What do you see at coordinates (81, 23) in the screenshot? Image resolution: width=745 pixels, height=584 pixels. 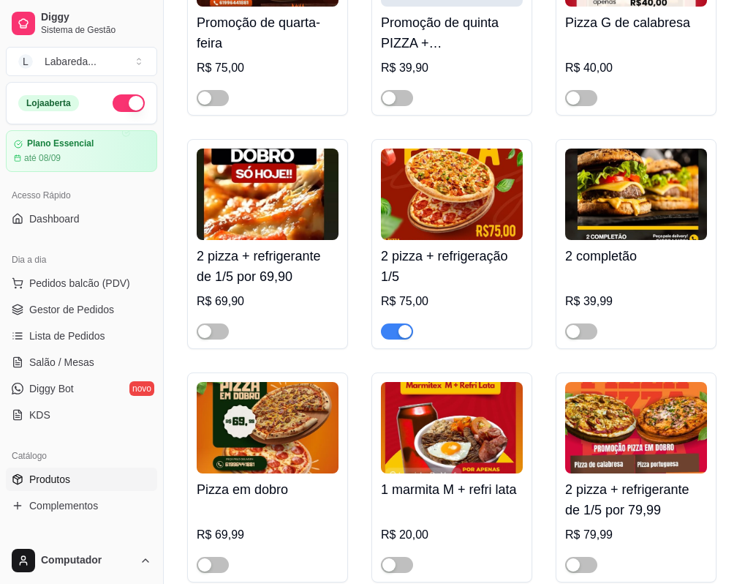 I see `a: DiggySistema de Gestão` at bounding box center [81, 23].